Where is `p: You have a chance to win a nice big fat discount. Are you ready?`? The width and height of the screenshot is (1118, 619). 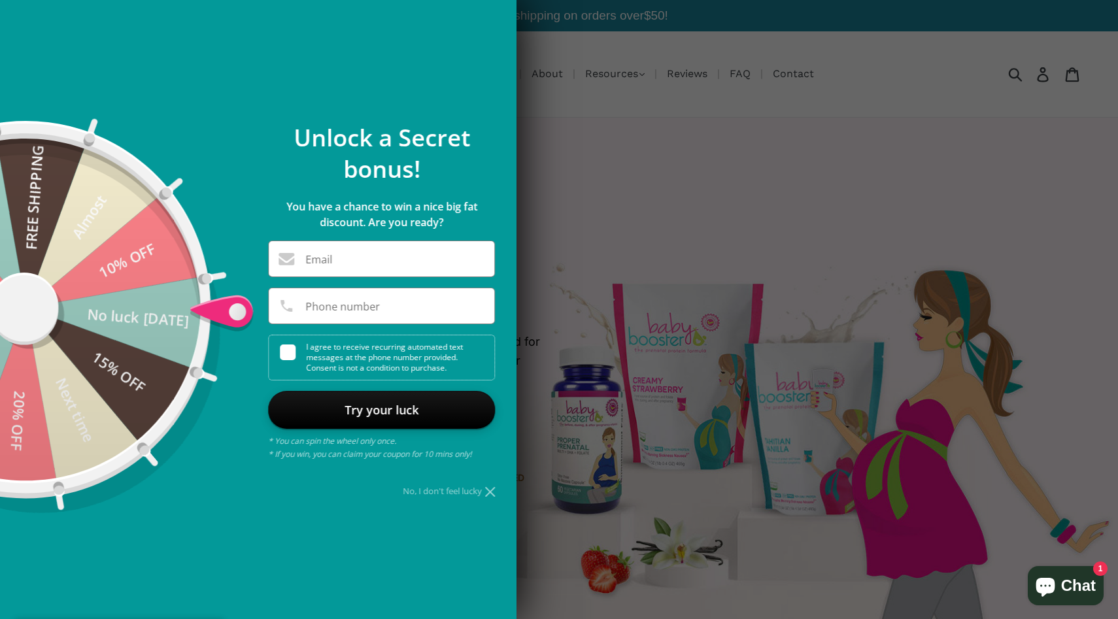
p: You have a chance to win a nice big fat discount. Are you ready? is located at coordinates (381, 215).